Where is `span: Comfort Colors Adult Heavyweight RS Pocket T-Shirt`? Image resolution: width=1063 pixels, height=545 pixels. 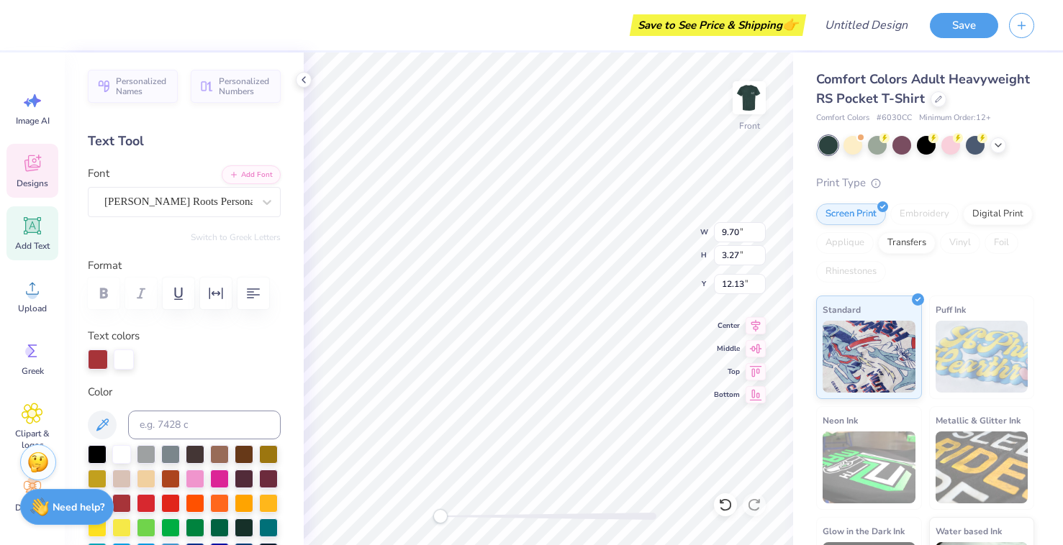
span: Comfort Colors Adult Heavyweight RS Pocket T-Shirt is located at coordinates (923, 89).